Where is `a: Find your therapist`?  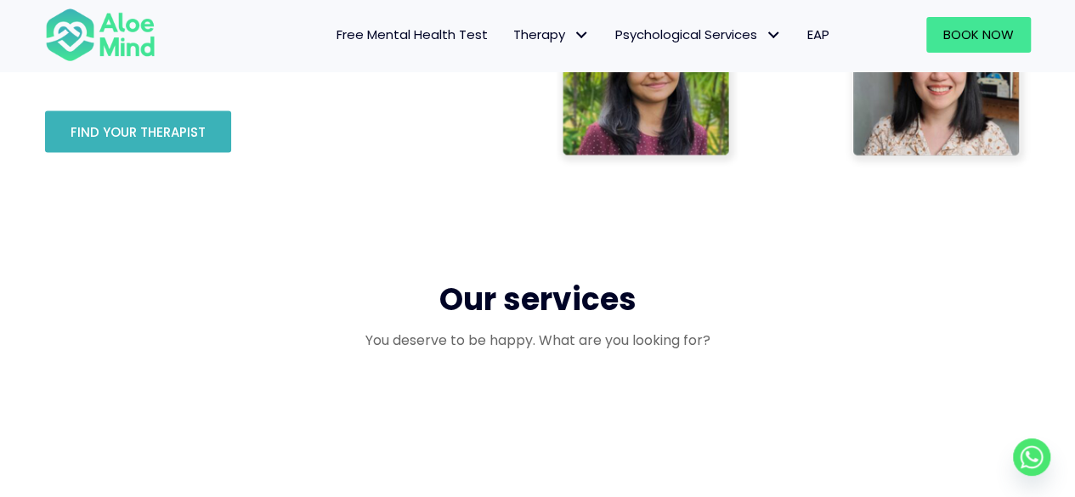 a: Find your therapist is located at coordinates (138, 131).